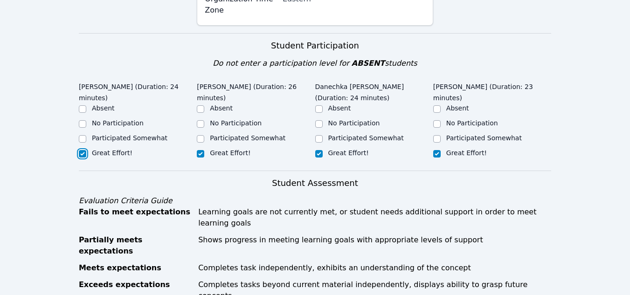 This screenshot has height=295, width=630. What do you see at coordinates (374, 268) in the screenshot?
I see `div: Completes task independently, exhibits an understanding of the concept` at bounding box center [374, 268].